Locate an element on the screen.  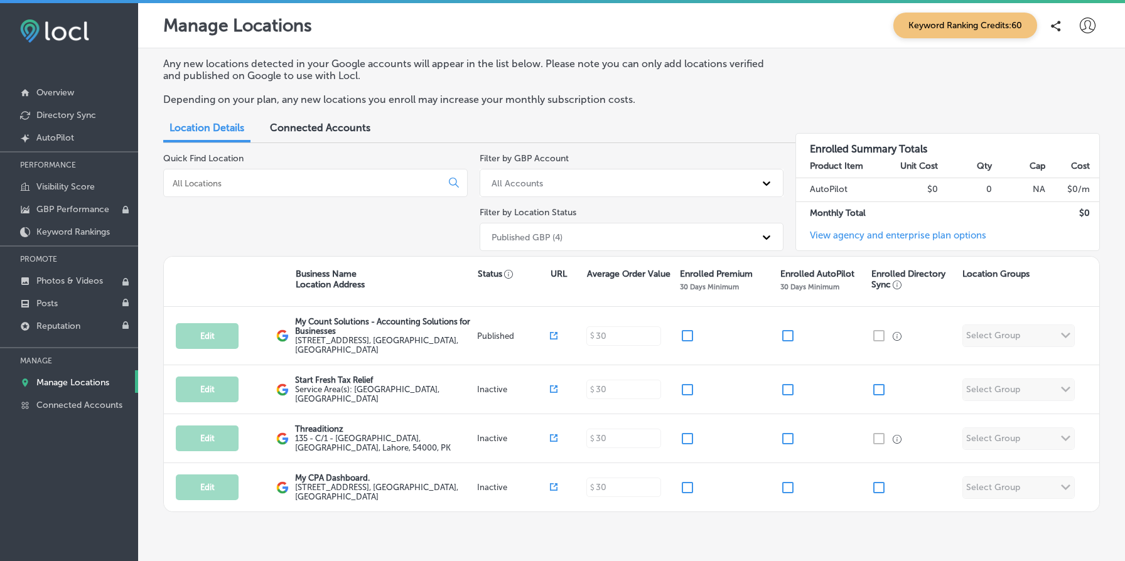
p: Average Order Value is located at coordinates (629, 274).